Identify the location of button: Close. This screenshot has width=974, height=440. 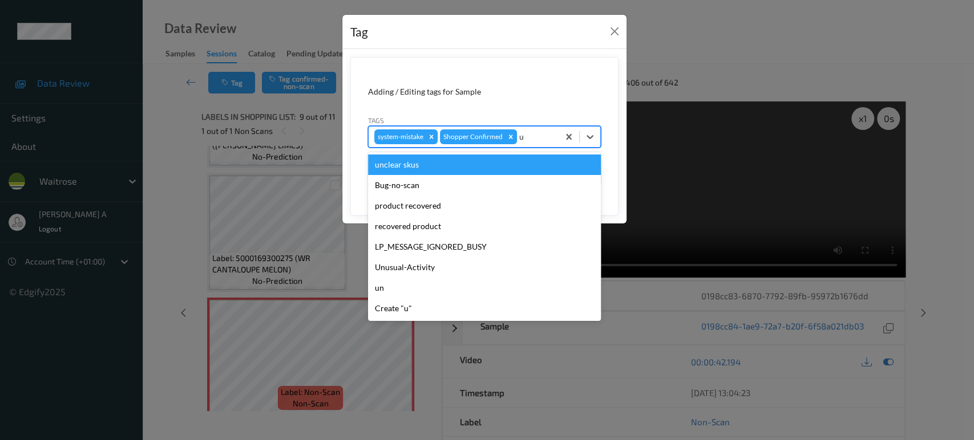
(614, 31).